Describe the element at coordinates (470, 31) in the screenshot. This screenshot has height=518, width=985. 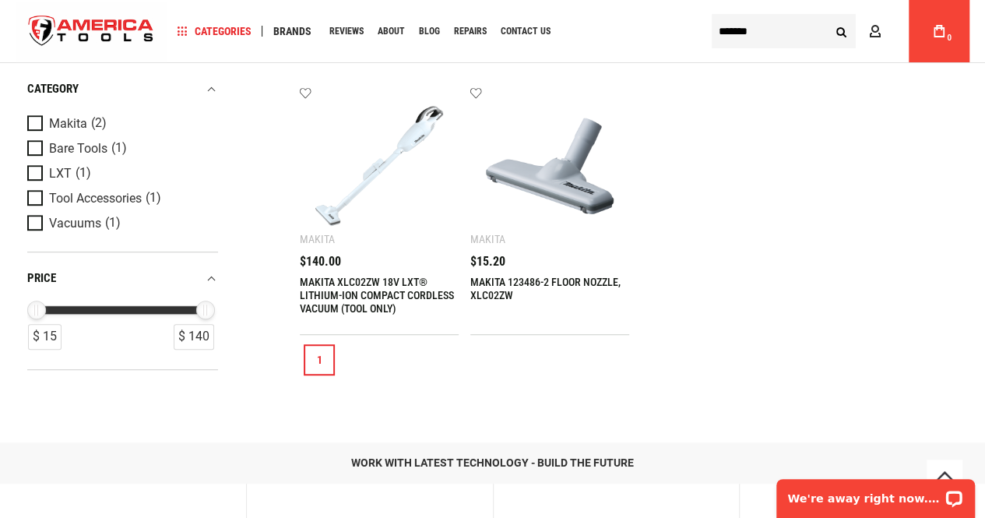
I see `span: Repairs` at that location.